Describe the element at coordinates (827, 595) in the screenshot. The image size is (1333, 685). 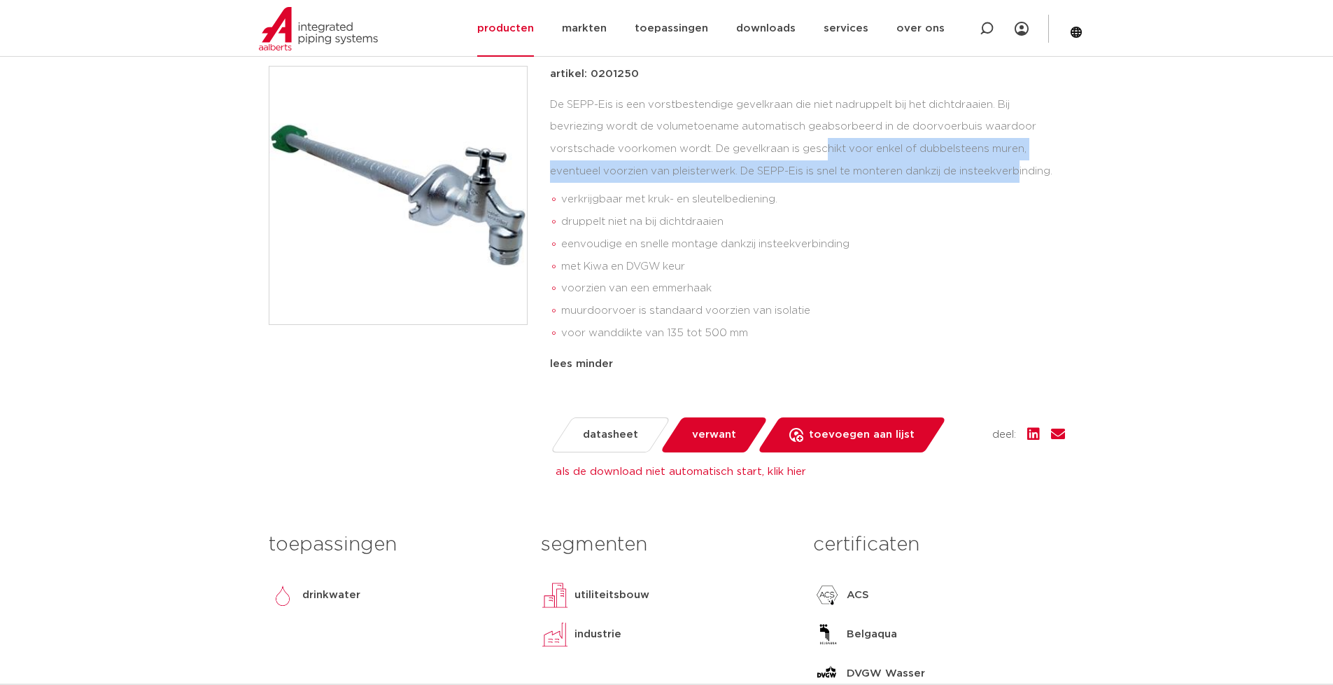
I see `img: ACS` at that location.